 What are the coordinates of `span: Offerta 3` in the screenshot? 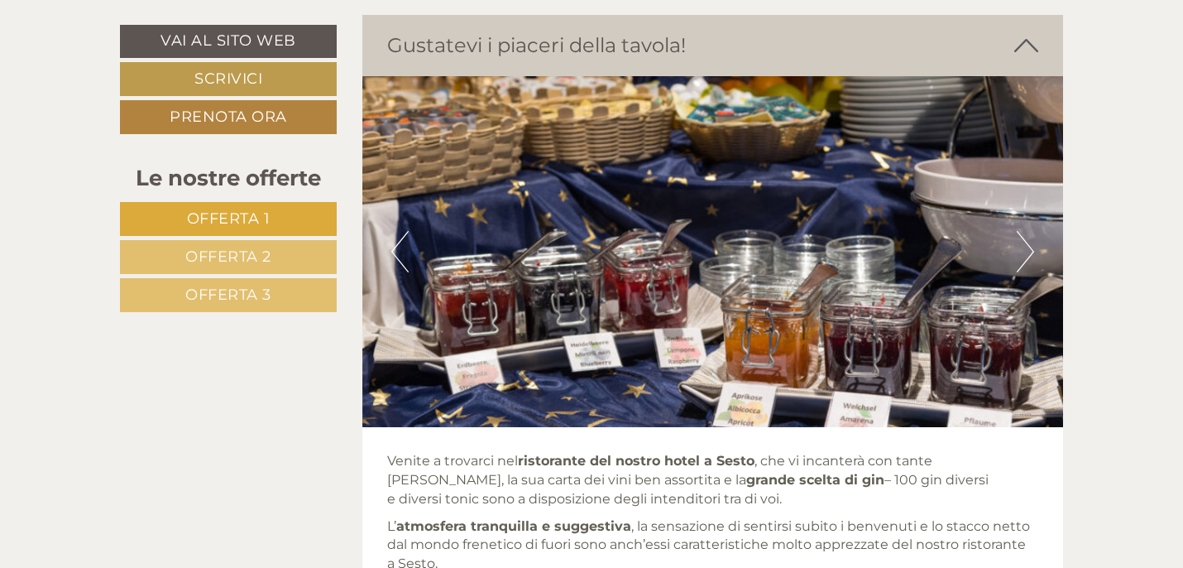 It's located at (228, 295).